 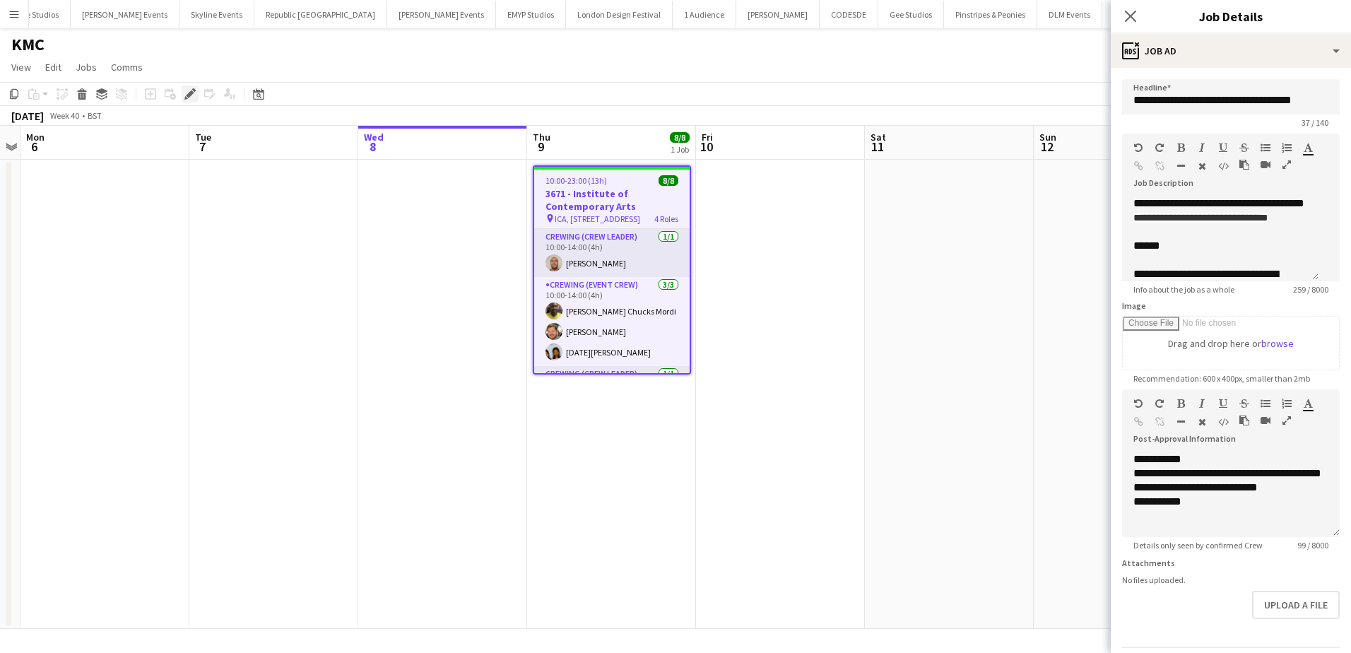 What do you see at coordinates (372, 146) in the screenshot?
I see `span: 8` at bounding box center [372, 146].